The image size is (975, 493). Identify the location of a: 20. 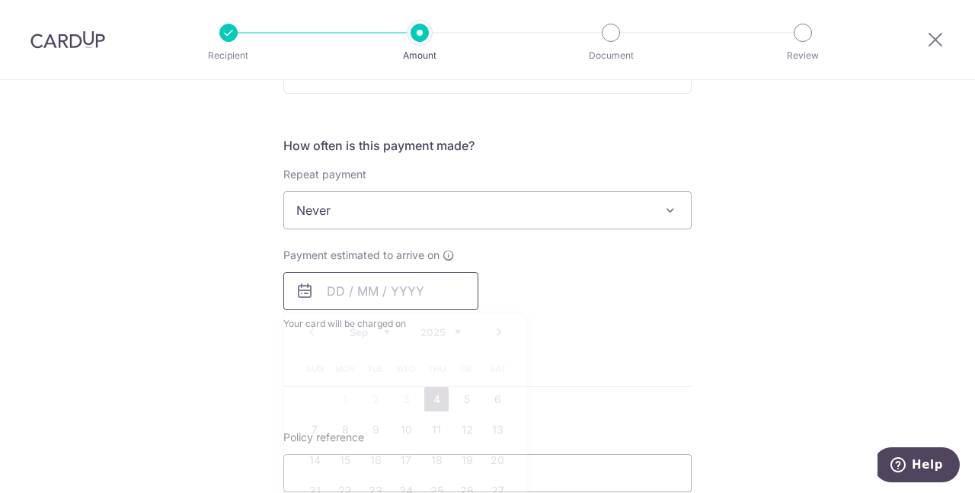
(497, 460).